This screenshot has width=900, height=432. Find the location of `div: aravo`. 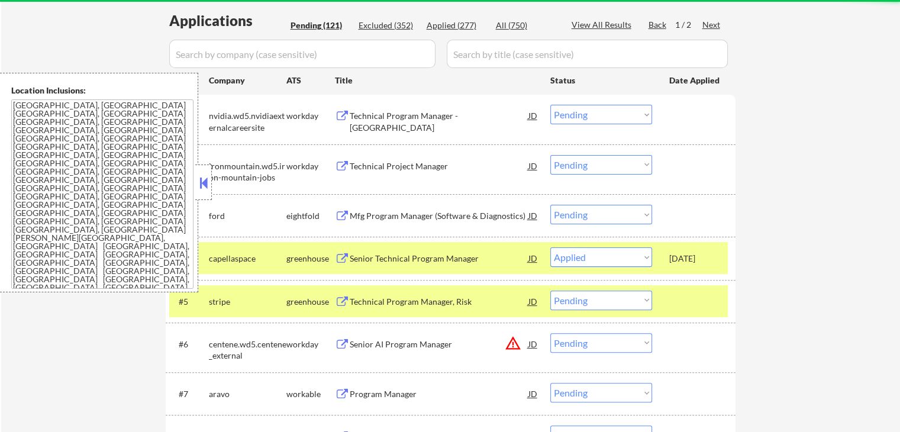

div: aravo is located at coordinates (247, 394).